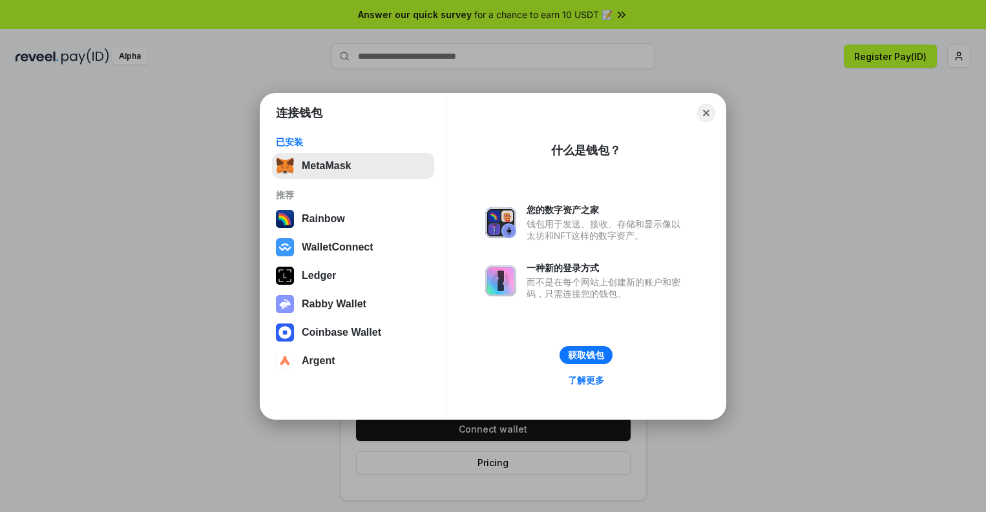 This screenshot has height=512, width=986. I want to click on div: 而不是在每个网站上创建新的账户和密码，只需连接您的钱包。, so click(607, 288).